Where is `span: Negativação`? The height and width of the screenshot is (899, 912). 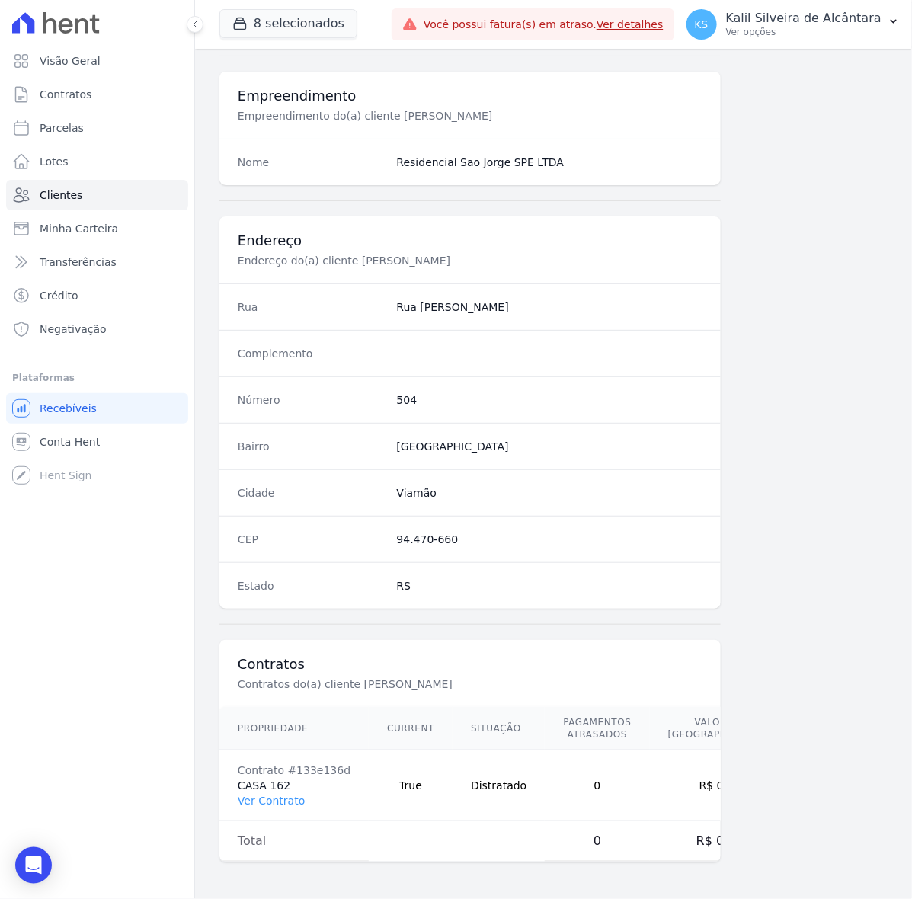
span: Negativação is located at coordinates (73, 329).